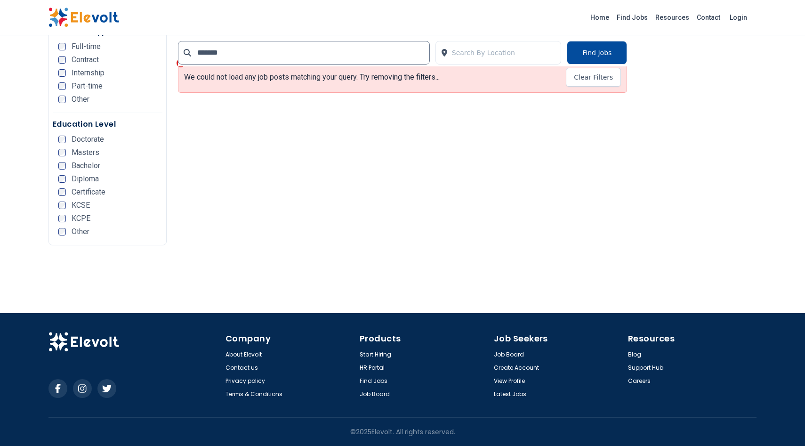 The height and width of the screenshot is (446, 805). I want to click on a: Create Account, so click(517, 368).